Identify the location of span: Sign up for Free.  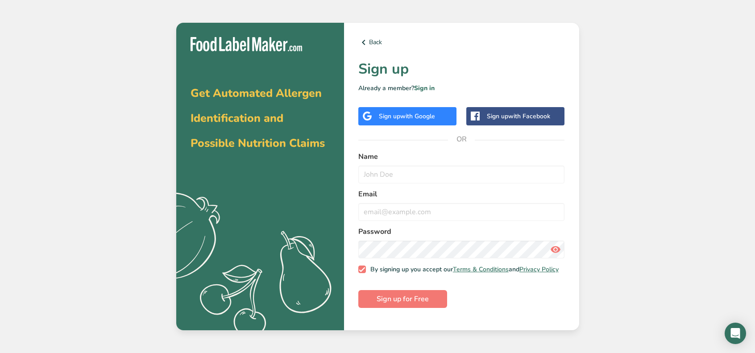
(403, 299).